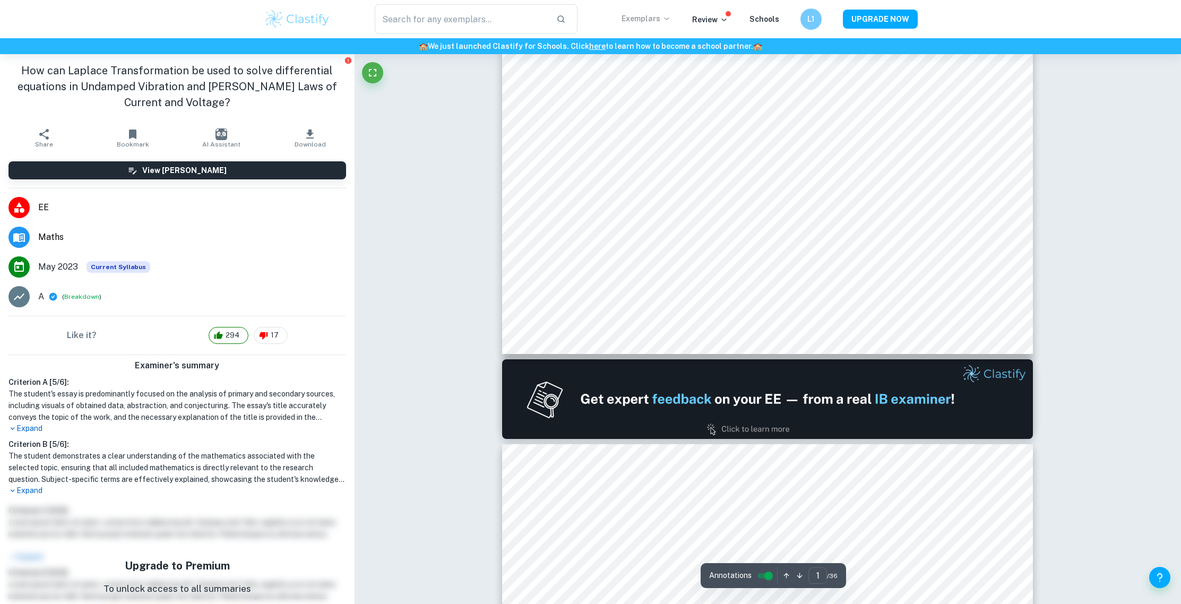 The height and width of the screenshot is (604, 1181). Describe the element at coordinates (177, 468) in the screenshot. I see `h1: The student demonstrates a clear understanding of the mathematics associated with the selected to...` at that location.